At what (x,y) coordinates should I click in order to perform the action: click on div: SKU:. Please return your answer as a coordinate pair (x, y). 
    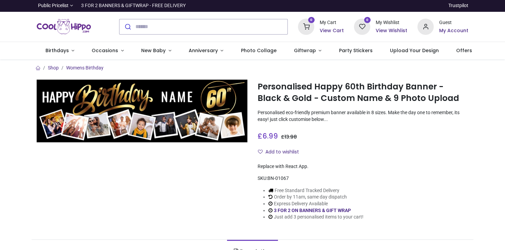
    Looking at the image, I should click on (363, 179).